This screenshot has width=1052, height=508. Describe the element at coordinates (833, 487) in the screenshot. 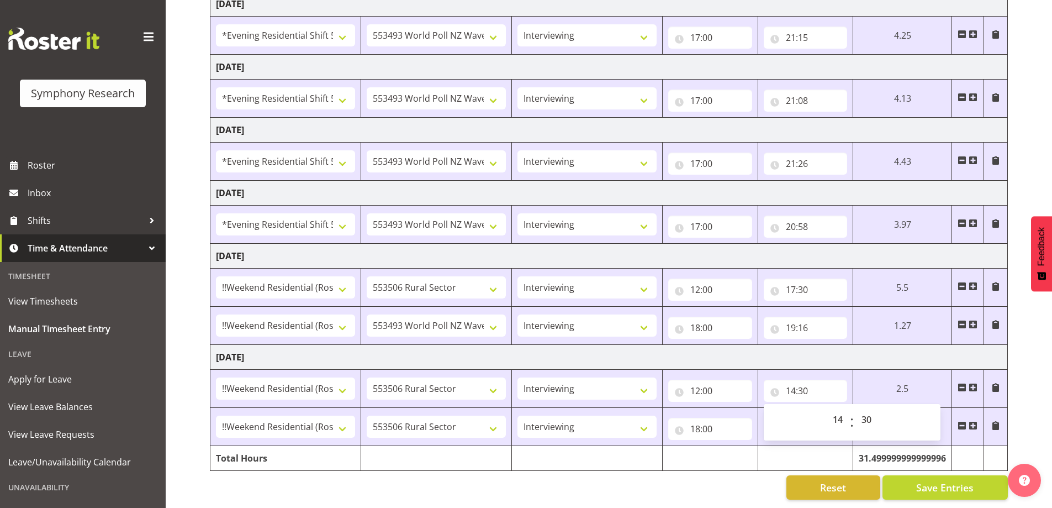

I see `span: Reset` at that location.